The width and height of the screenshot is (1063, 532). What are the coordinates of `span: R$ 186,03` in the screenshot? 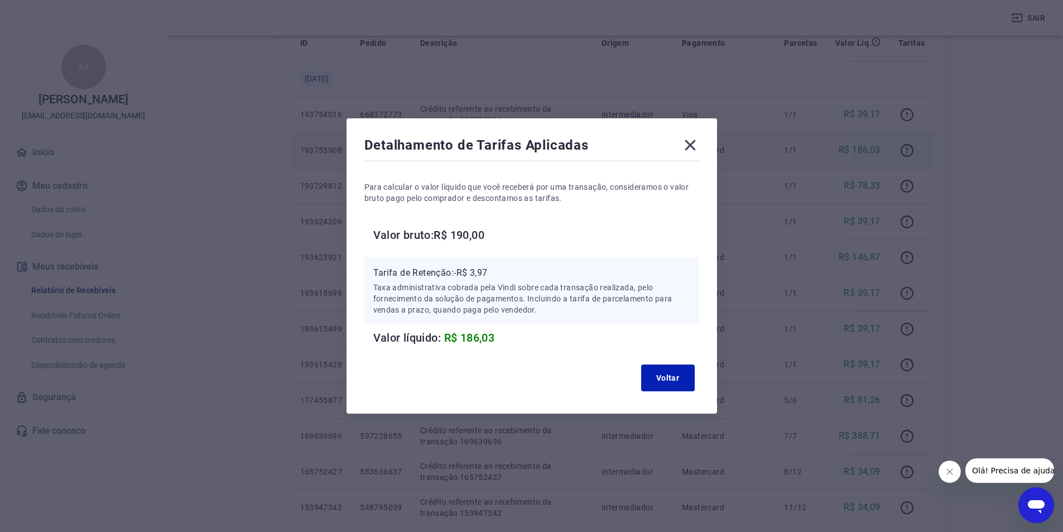 It's located at (469, 338).